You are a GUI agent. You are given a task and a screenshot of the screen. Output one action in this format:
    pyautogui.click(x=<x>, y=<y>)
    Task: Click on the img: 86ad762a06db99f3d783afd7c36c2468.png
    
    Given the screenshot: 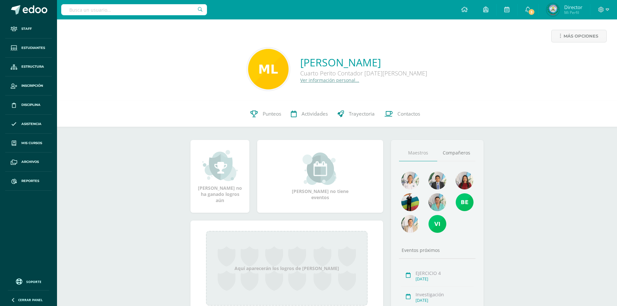 What is the action you would take?
    pyautogui.click(x=437, y=224)
    